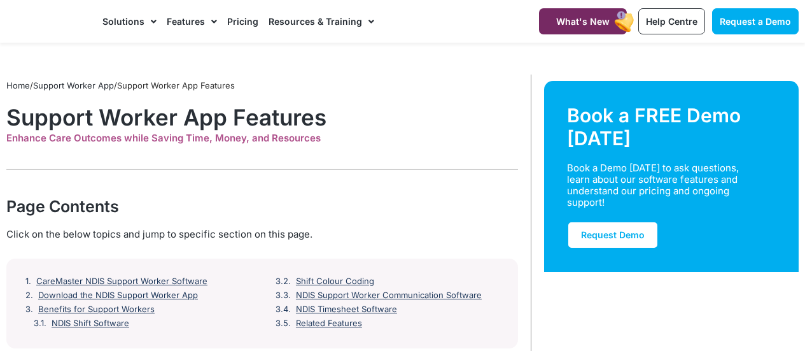 This screenshot has height=351, width=805. What do you see at coordinates (122, 281) in the screenshot?
I see `a: CareMaster NDIS Support Worker Software` at bounding box center [122, 281].